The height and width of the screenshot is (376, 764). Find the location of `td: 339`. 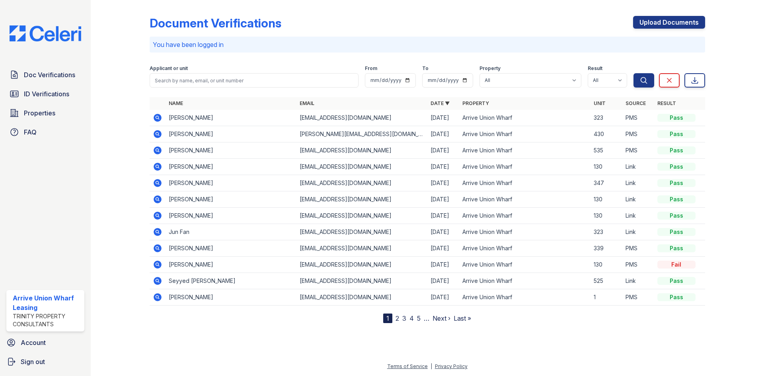

td: 339 is located at coordinates (606, 248).